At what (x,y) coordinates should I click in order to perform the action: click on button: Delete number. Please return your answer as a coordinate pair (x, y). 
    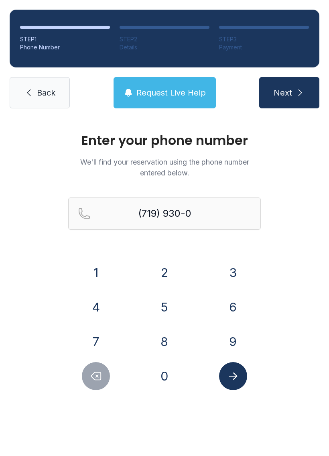
    Looking at the image, I should click on (96, 376).